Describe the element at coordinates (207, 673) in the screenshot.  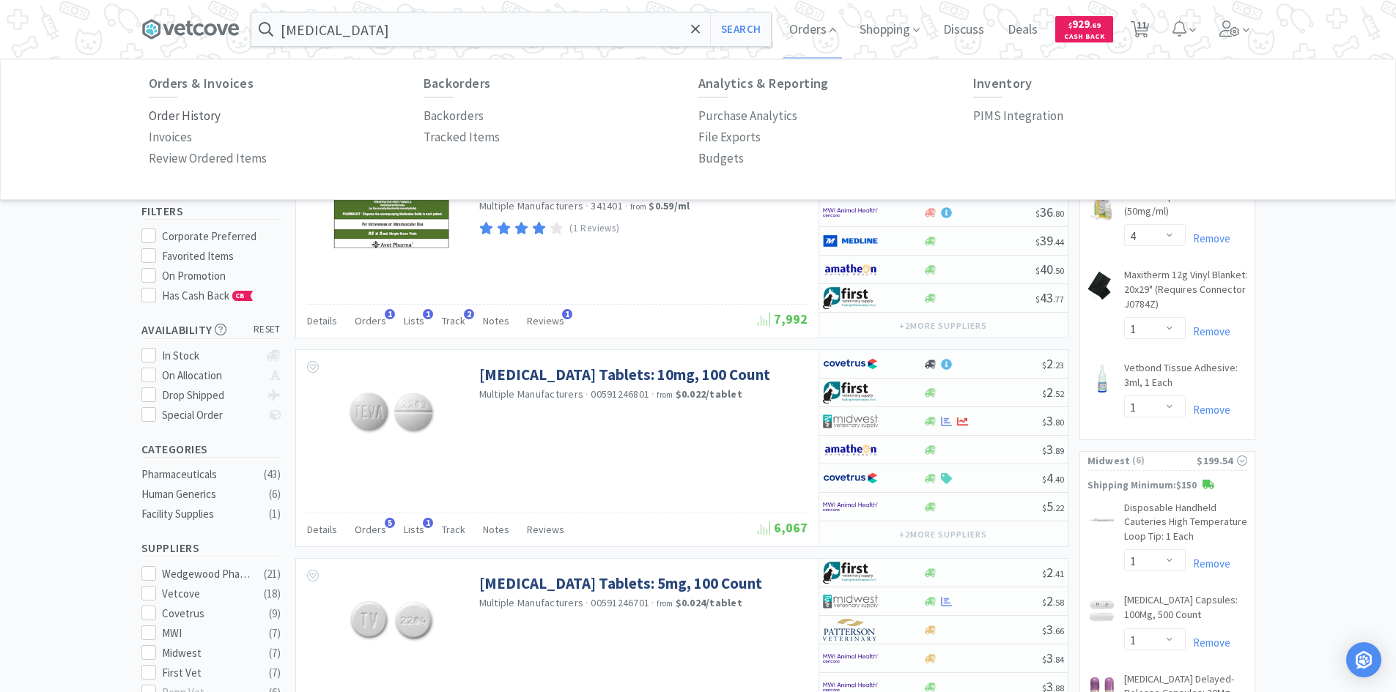
I see `div: First Vet` at that location.